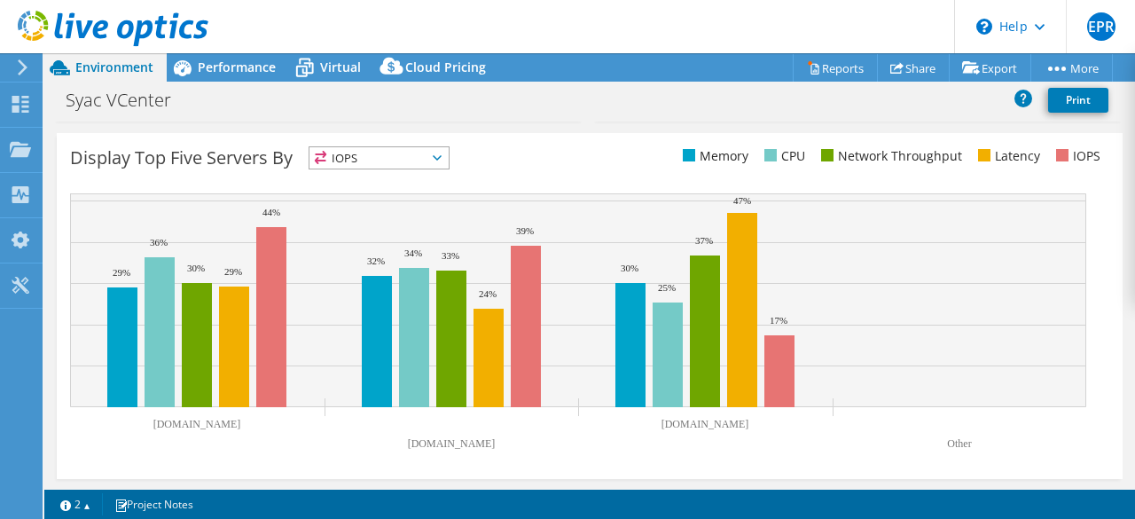 The width and height of the screenshot is (1135, 519). Describe the element at coordinates (451, 255) in the screenshot. I see `text: 33%` at that location.